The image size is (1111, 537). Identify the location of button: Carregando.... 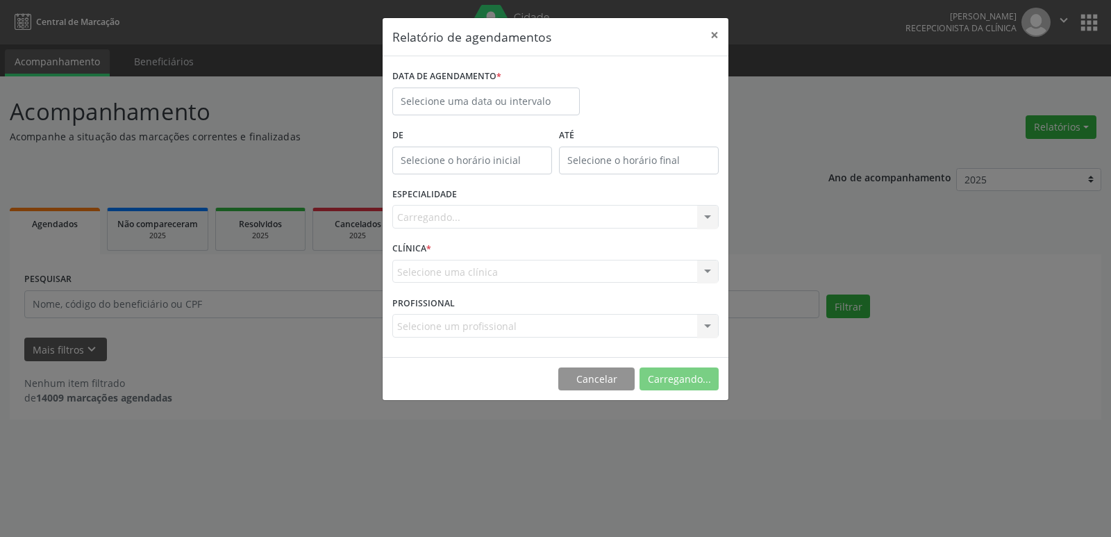
(679, 379).